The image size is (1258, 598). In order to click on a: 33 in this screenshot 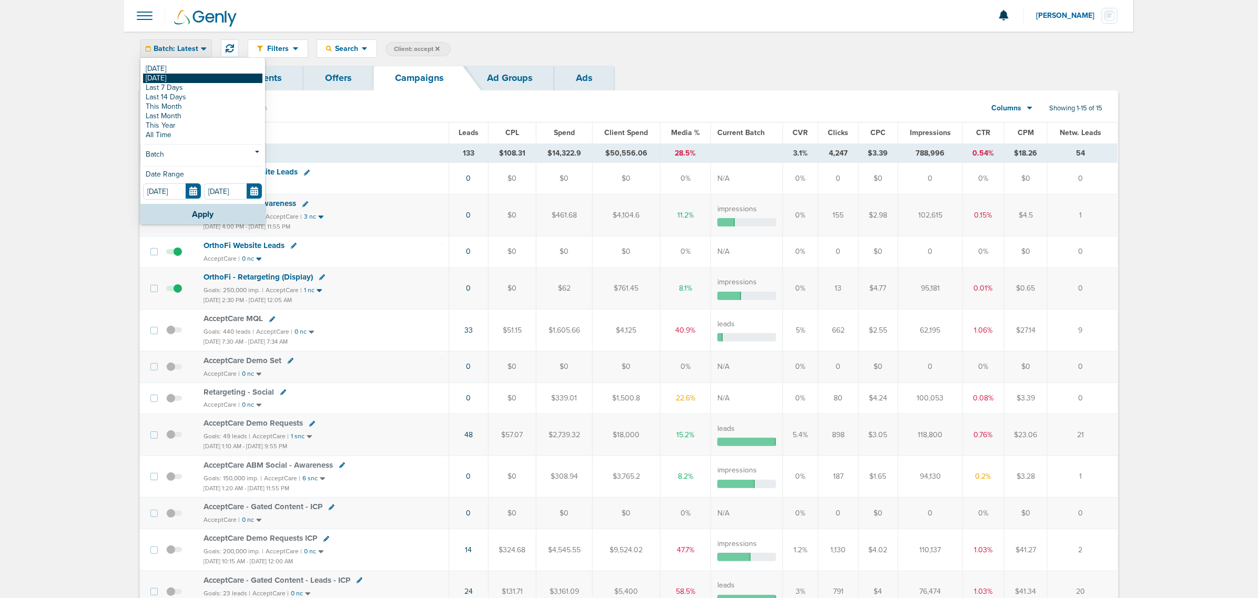, I will do `click(469, 330)`.